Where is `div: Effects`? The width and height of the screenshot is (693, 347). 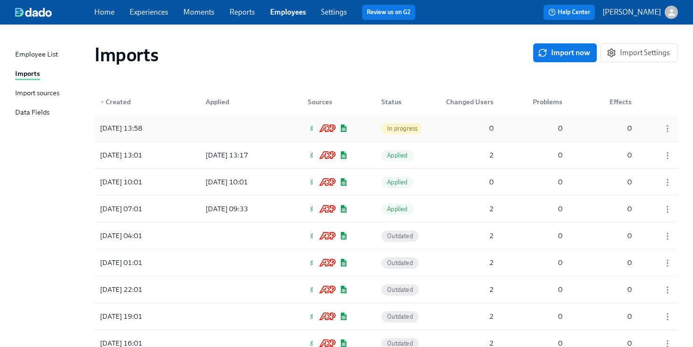
div: Effects is located at coordinates (611, 102).